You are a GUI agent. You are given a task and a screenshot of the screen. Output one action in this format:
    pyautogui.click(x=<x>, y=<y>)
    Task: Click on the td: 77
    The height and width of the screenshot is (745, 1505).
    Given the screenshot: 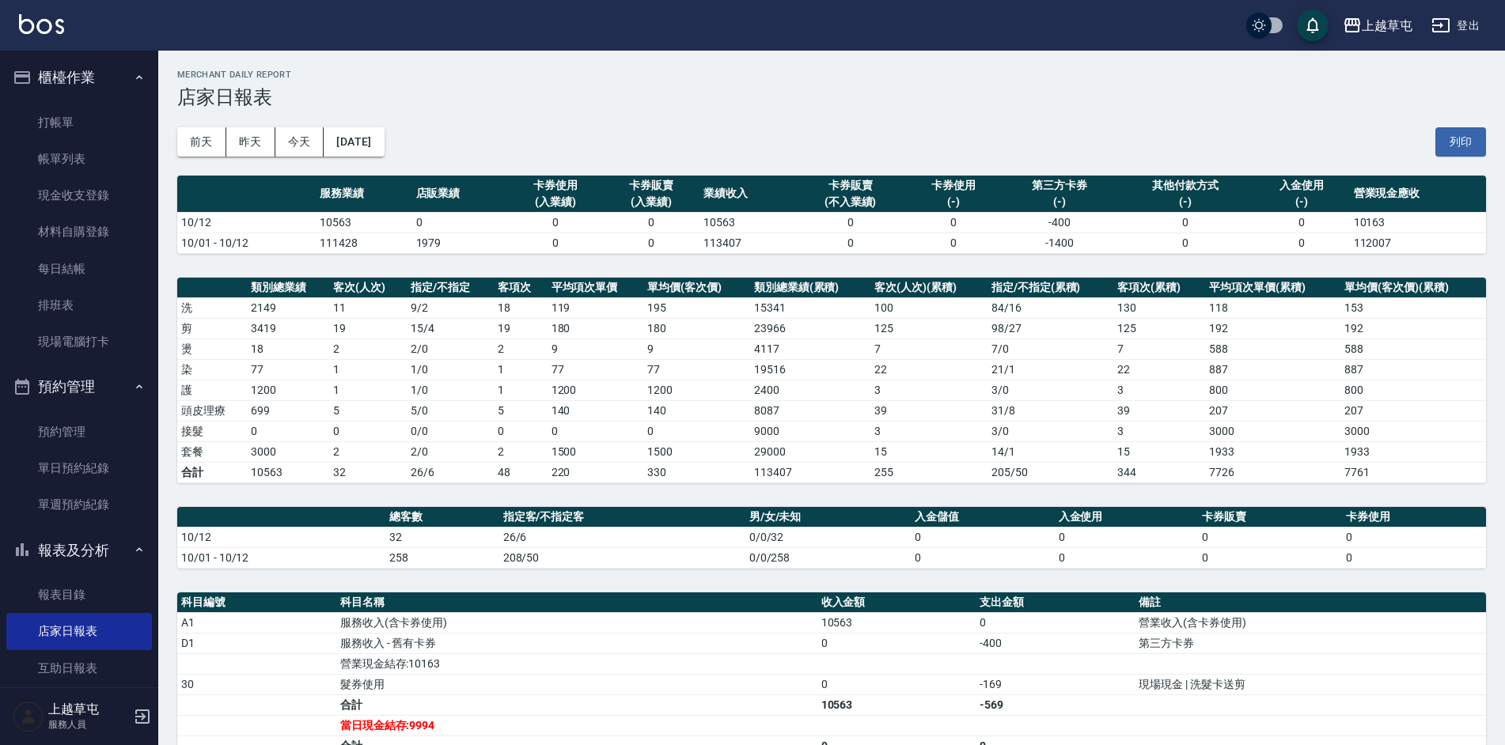 What is the action you would take?
    pyautogui.click(x=596, y=370)
    